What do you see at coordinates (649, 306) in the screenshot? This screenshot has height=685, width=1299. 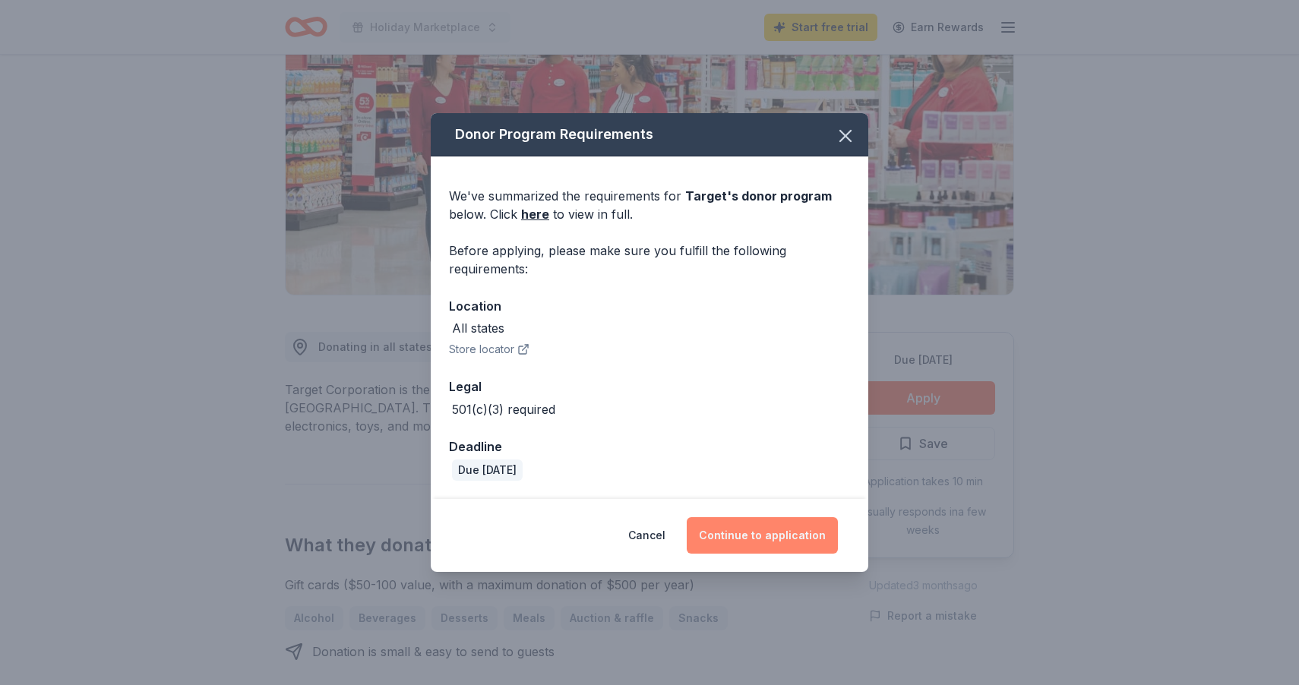 I see `div: Location` at bounding box center [649, 306].